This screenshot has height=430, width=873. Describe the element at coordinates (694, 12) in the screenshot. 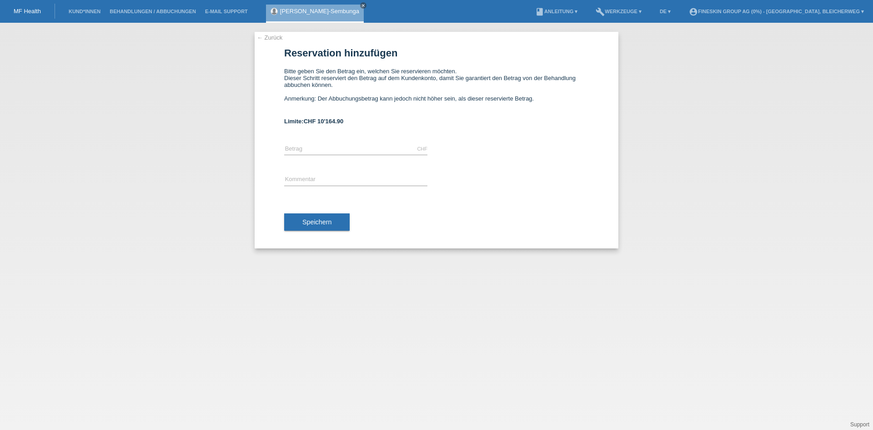

I see `i: account_circle` at that location.